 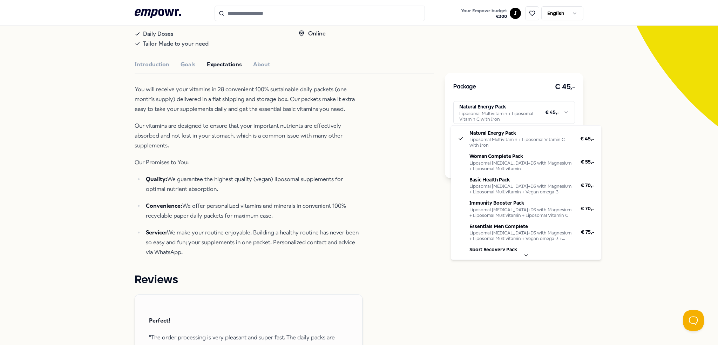 I want to click on p: Essentials Men Complete, so click(x=521, y=226).